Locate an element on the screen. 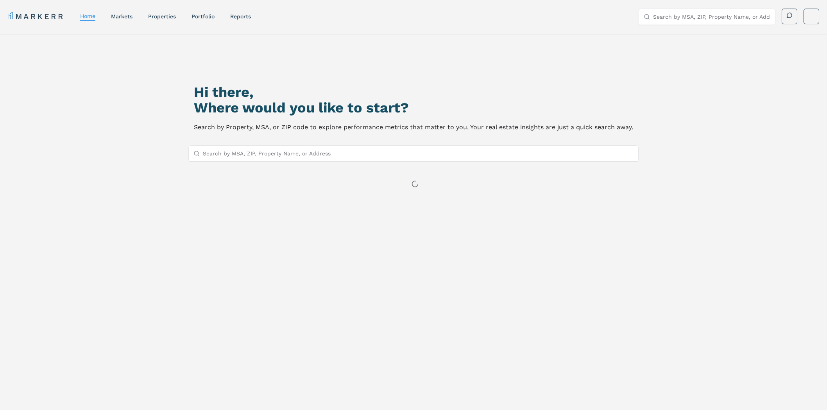 This screenshot has width=827, height=410. p: Search by Property, MSA, or ZIP code to explore performance metrics that matter to you. Your real... is located at coordinates (414, 127).